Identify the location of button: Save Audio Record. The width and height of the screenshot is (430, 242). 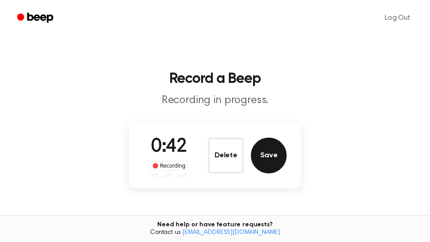
(269, 156).